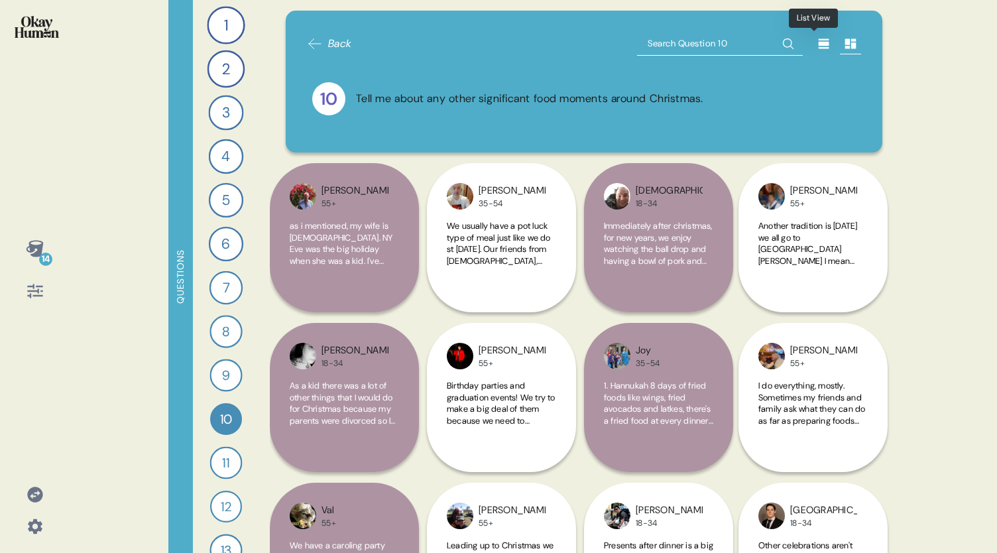  What do you see at coordinates (226, 200) in the screenshot?
I see `div: 5` at bounding box center [226, 200].